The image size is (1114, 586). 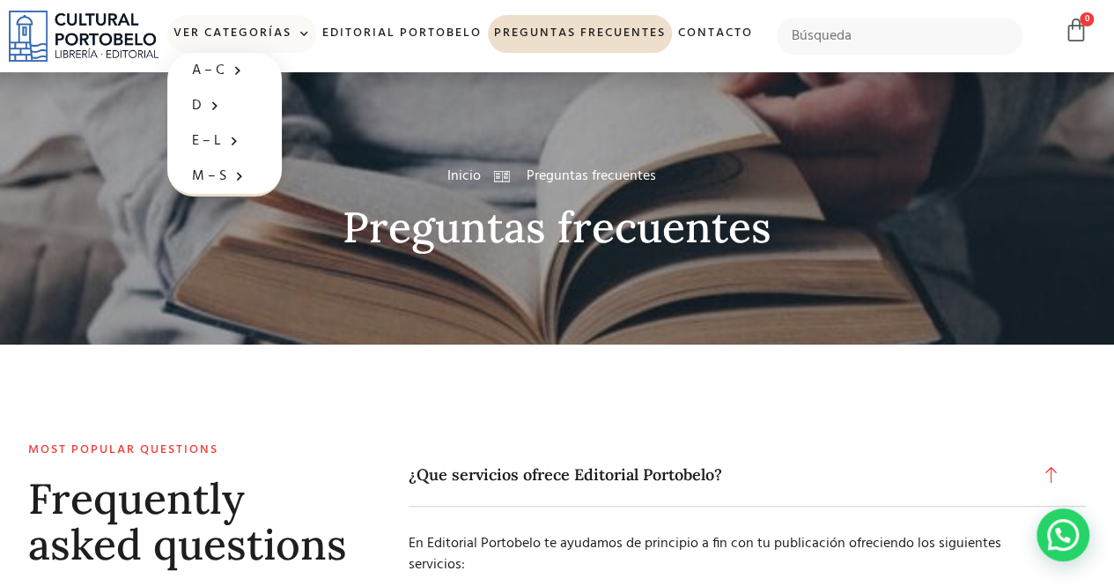 What do you see at coordinates (580, 33) in the screenshot?
I see `a: Preguntas frecuentes` at bounding box center [580, 33].